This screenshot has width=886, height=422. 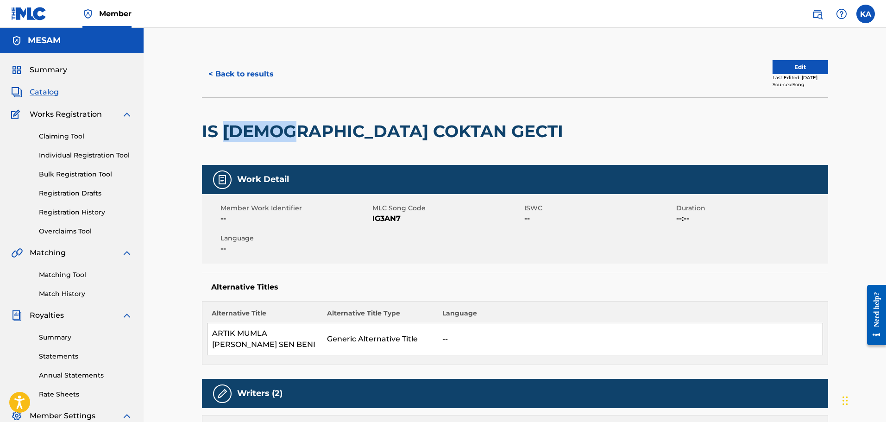 What do you see at coordinates (863, 400) in the screenshot?
I see `div: Sohbet Aracı` at bounding box center [863, 400].